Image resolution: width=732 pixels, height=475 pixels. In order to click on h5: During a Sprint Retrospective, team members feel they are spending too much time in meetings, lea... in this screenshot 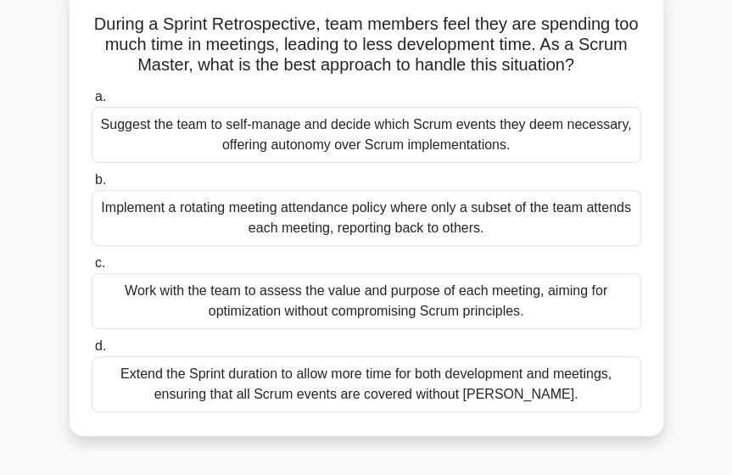, I will do `click(366, 45)`.